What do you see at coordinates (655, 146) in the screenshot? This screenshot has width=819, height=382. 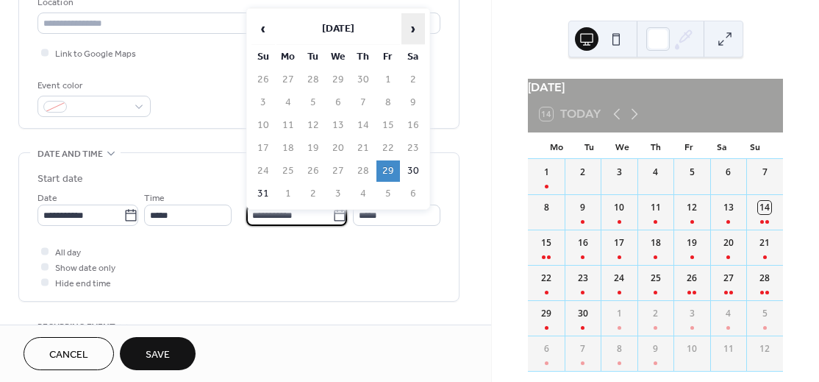 I see `div: Th` at bounding box center [655, 146].